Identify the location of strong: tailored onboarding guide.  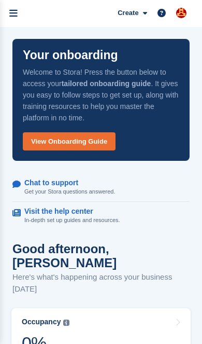
(106, 84).